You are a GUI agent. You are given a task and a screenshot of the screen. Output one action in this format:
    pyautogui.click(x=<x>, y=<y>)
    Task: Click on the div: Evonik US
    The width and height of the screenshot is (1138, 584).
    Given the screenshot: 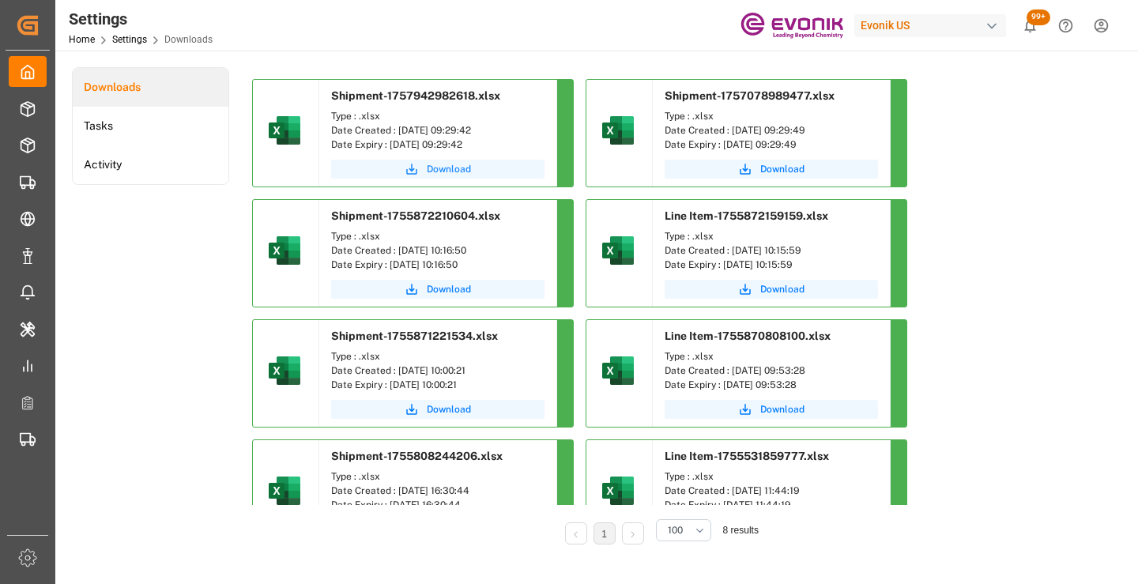 What is the action you would take?
    pyautogui.click(x=930, y=25)
    